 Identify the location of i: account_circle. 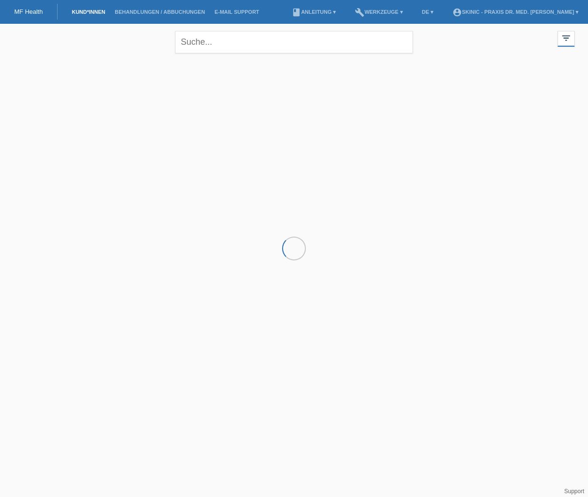
(457, 12).